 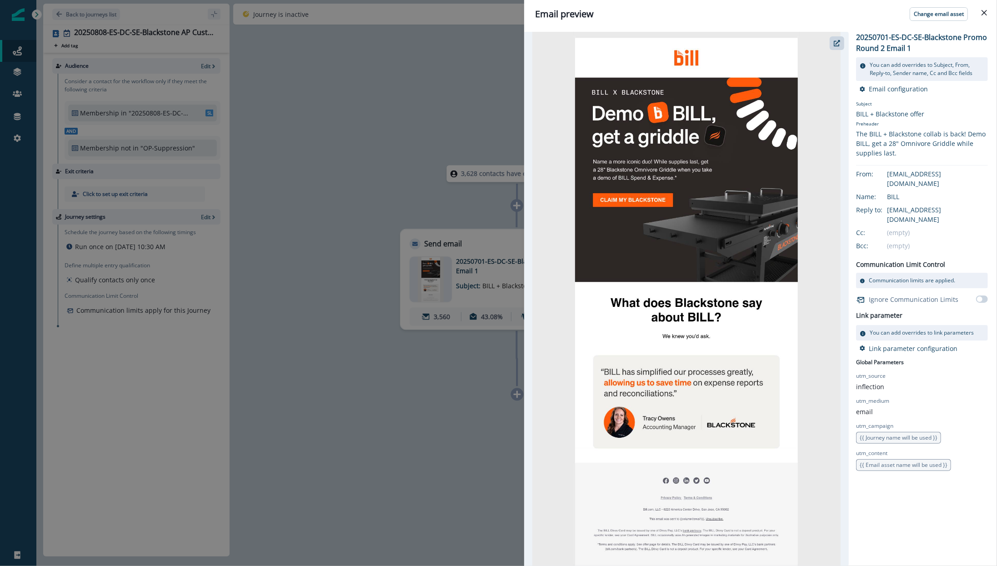 What do you see at coordinates (898, 89) in the screenshot?
I see `p: Email configuration` at bounding box center [898, 89].